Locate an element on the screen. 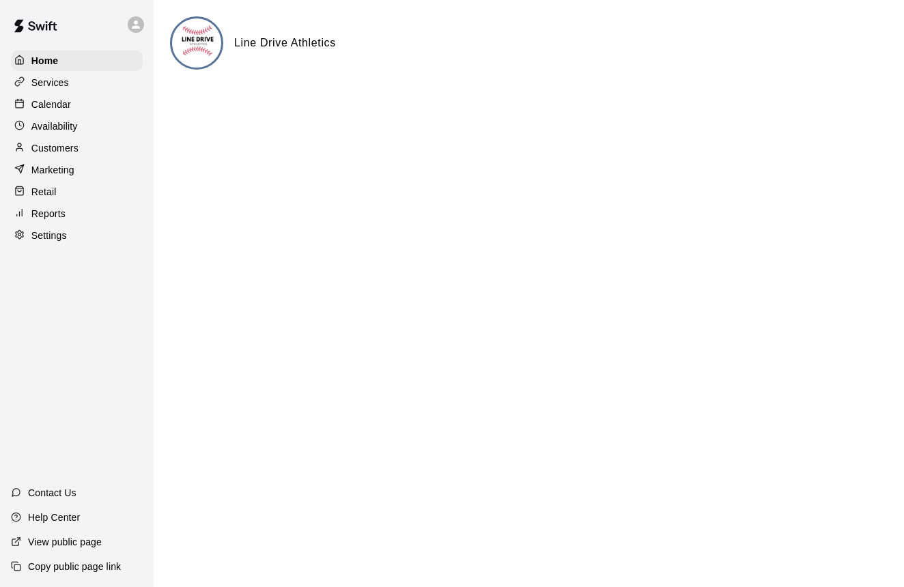 The image size is (904, 587). a: Calendar is located at coordinates (76, 104).